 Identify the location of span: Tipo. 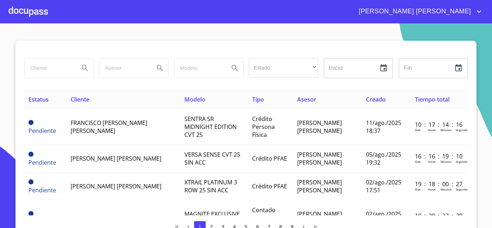
(258, 99).